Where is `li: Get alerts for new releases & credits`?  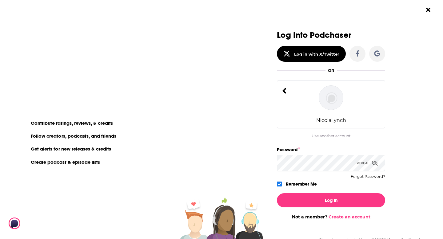 li: Get alerts for new releases & credits is located at coordinates (71, 149).